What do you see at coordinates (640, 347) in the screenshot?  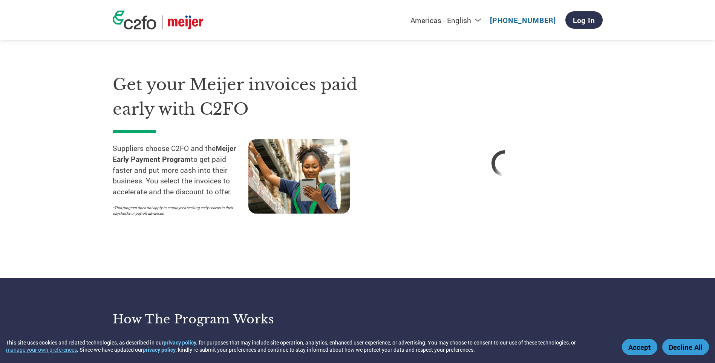 I see `button: Accept` at bounding box center [640, 347].